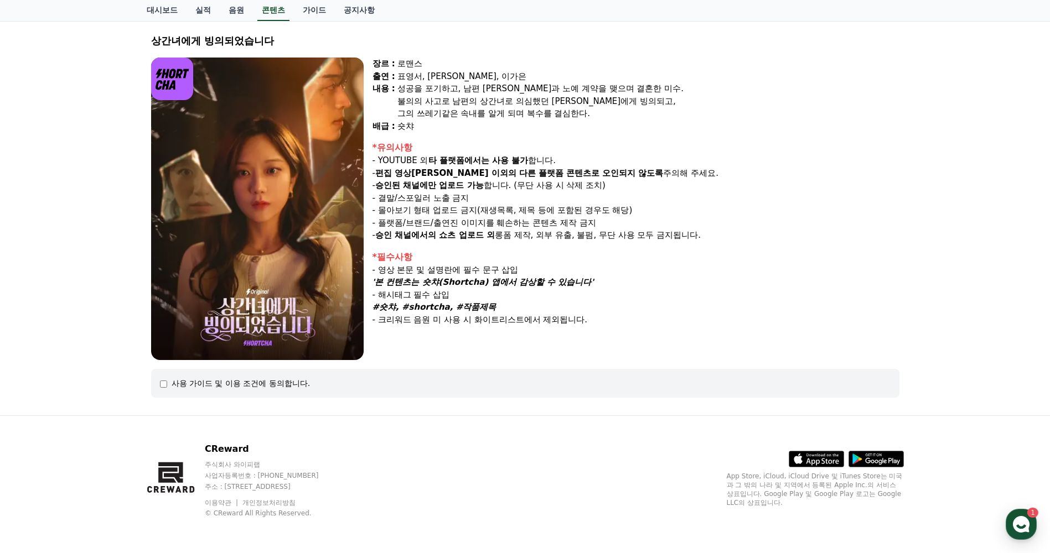 The height and width of the screenshot is (553, 1050). Describe the element at coordinates (38, 365) in the screenshot. I see `a: 홈` at that location.